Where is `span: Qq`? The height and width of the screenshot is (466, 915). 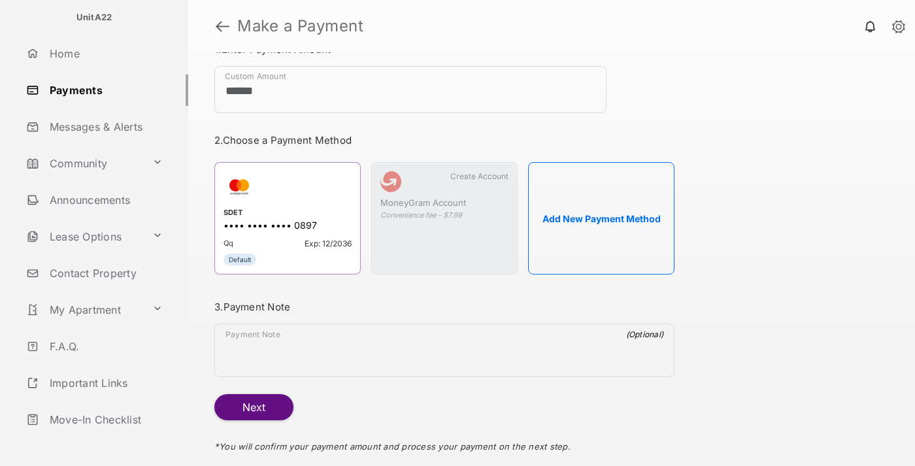
span: Qq is located at coordinates (228, 243).